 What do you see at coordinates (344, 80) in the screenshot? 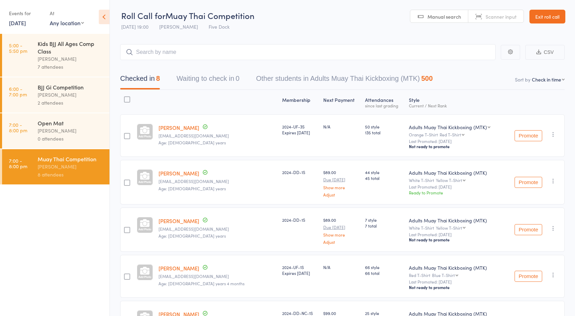
I see `button: Other students in Adults Muay Thai Kickboxing (MTK)500` at bounding box center [344, 80].